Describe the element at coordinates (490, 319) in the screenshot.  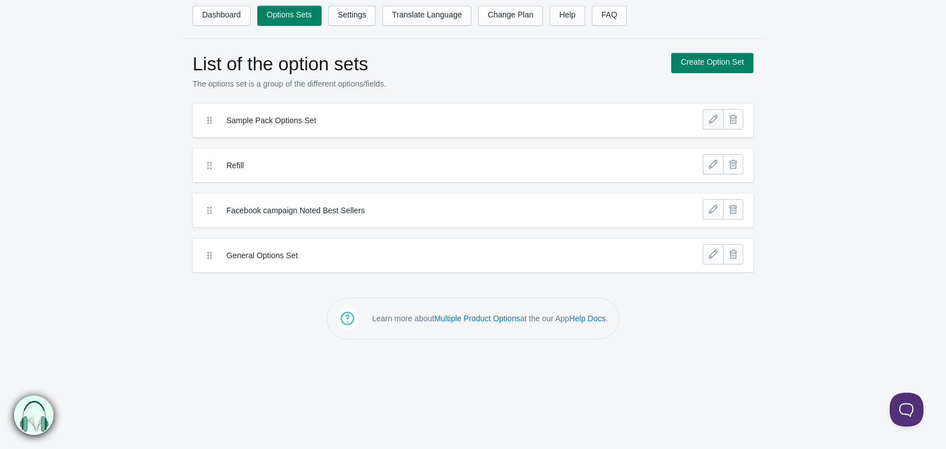
I see `p: Learn more about at the our App .` at that location.